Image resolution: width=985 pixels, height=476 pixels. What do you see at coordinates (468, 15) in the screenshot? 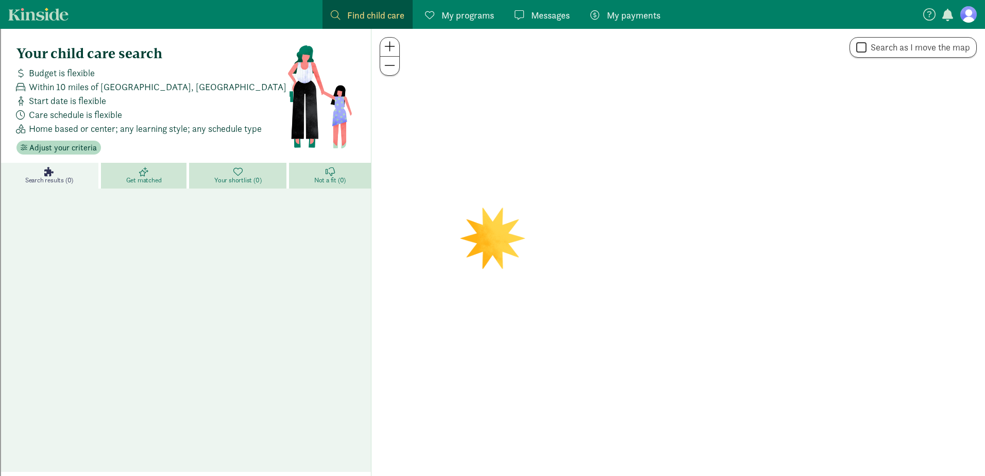
I see `span: My programs` at bounding box center [468, 15].